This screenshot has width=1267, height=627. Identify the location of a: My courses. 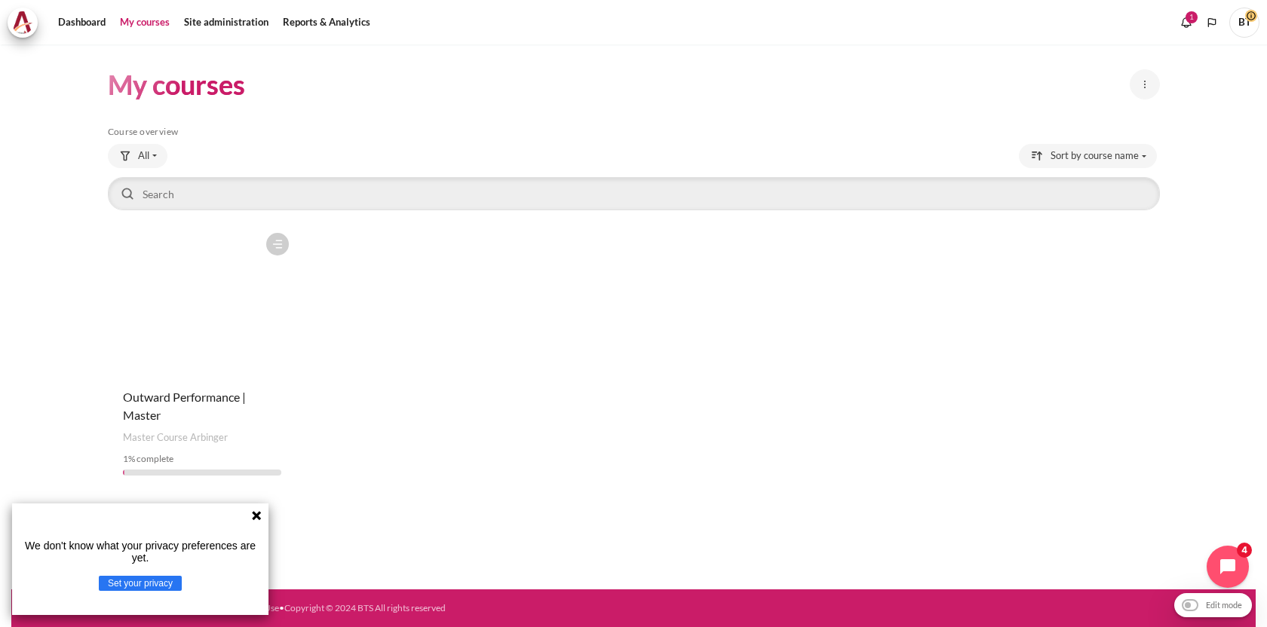
(145, 23).